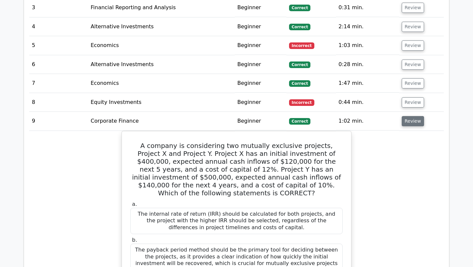 Image resolution: width=473 pixels, height=267 pixels. What do you see at coordinates (161, 102) in the screenshot?
I see `td: Equity Investments` at bounding box center [161, 102].